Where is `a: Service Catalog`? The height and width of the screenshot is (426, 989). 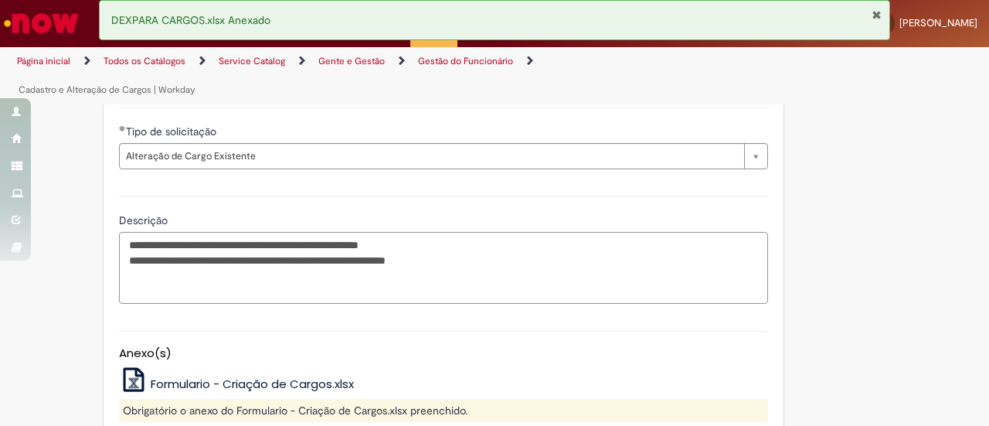
a: Service Catalog is located at coordinates (252, 61).